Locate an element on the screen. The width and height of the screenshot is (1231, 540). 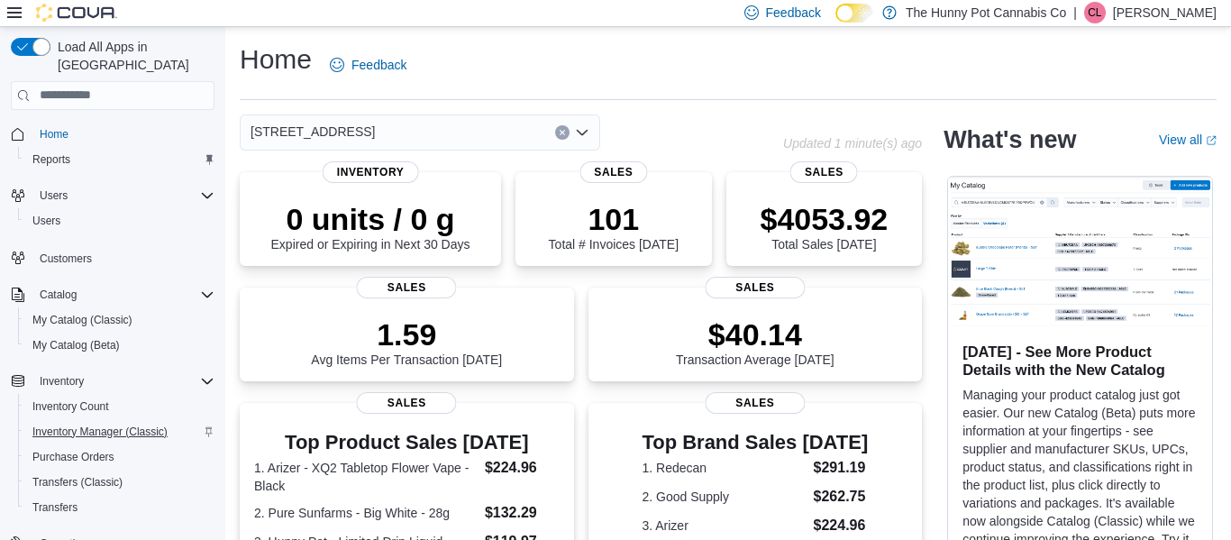
dt: 1. Arizer - XQ2 Tabletop Flower Vape - Black is located at coordinates (366, 477).